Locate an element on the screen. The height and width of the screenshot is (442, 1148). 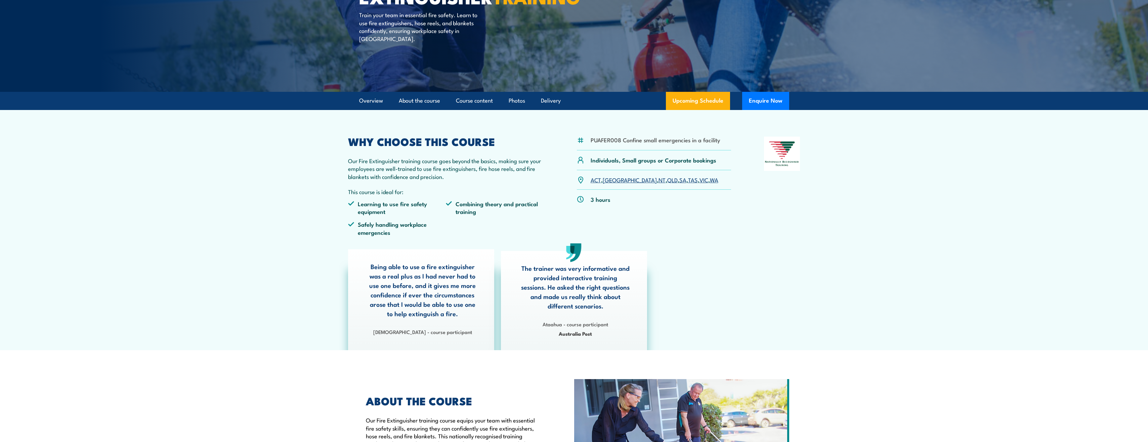
li: Learning to use fire safety equipment is located at coordinates (397, 207).